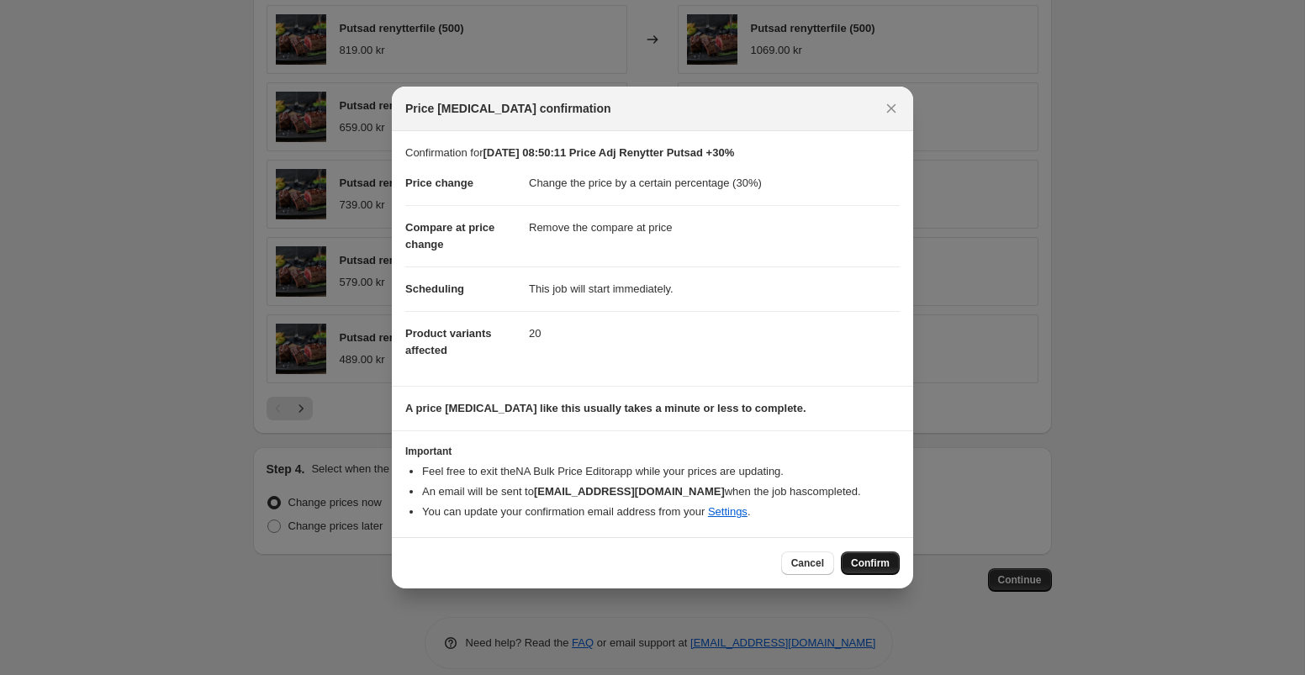 This screenshot has height=675, width=1305. Describe the element at coordinates (727, 511) in the screenshot. I see `a: Settings` at that location.